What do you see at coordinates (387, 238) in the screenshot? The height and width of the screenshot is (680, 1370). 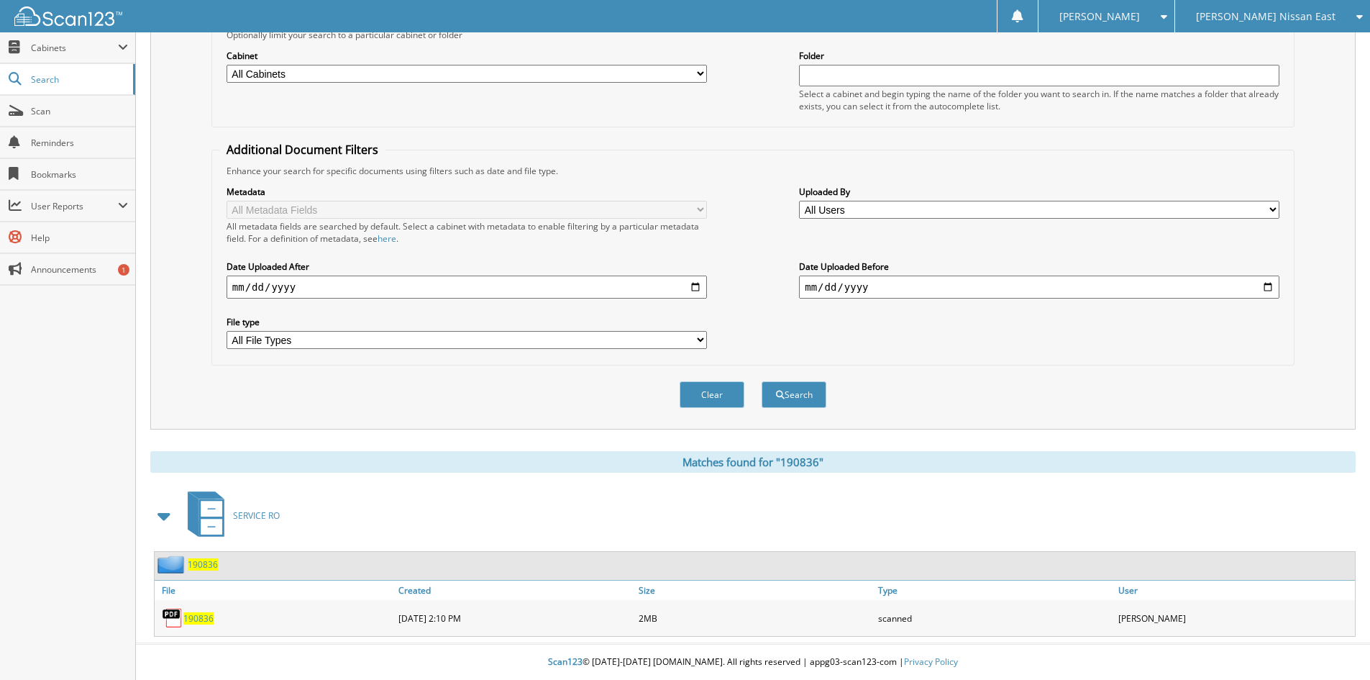 I see `a: here` at bounding box center [387, 238].